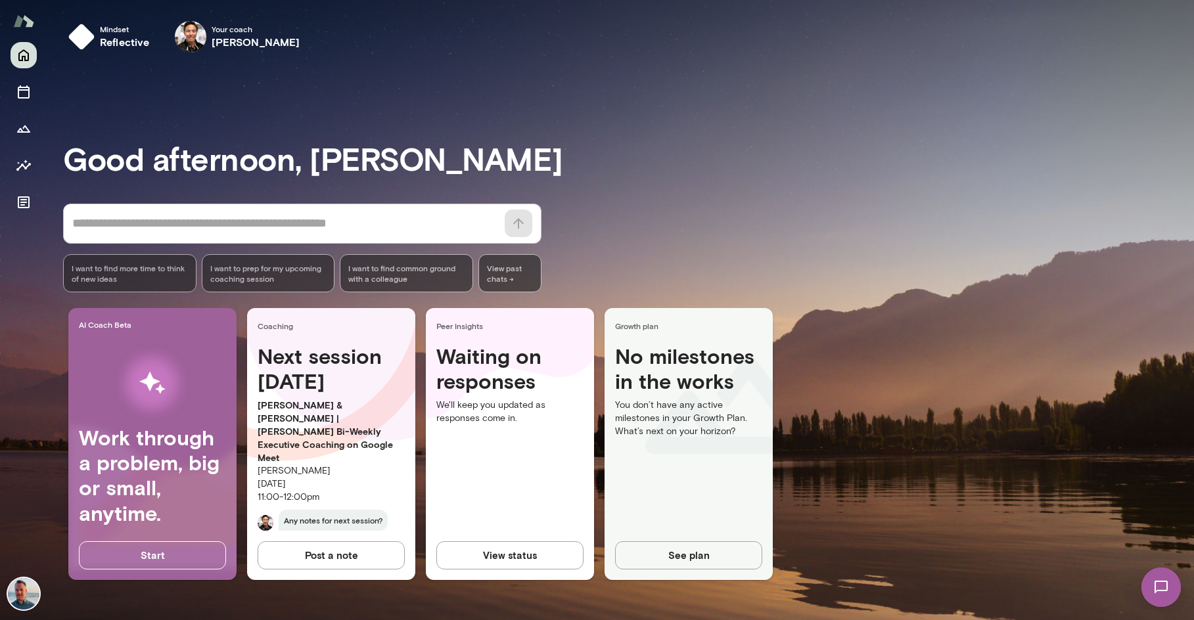 This screenshot has width=1194, height=620. What do you see at coordinates (125, 42) in the screenshot?
I see `h6: reflective` at bounding box center [125, 42].